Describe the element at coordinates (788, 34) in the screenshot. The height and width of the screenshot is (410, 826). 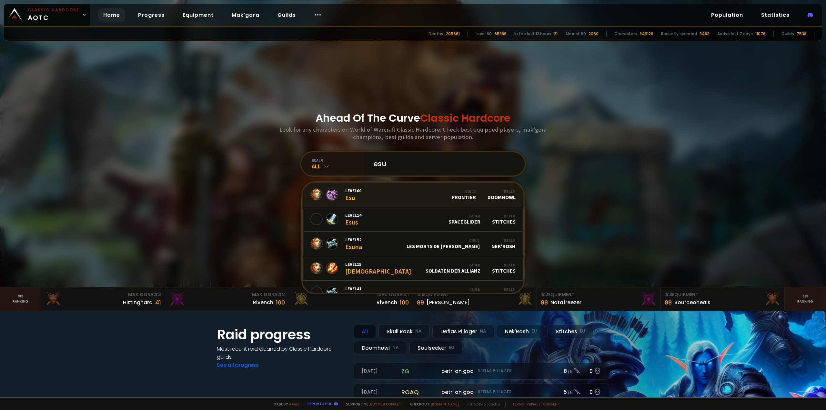
I see `div: Guilds` at that location.